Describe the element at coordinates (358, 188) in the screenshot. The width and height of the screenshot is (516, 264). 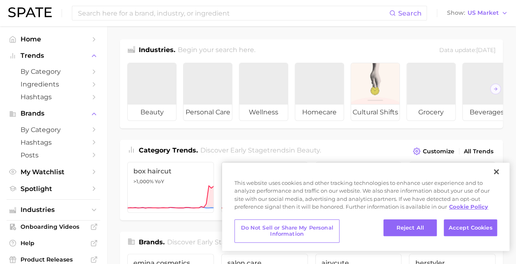
I see `a: purple hair mask>1,000% YoY` at that location.